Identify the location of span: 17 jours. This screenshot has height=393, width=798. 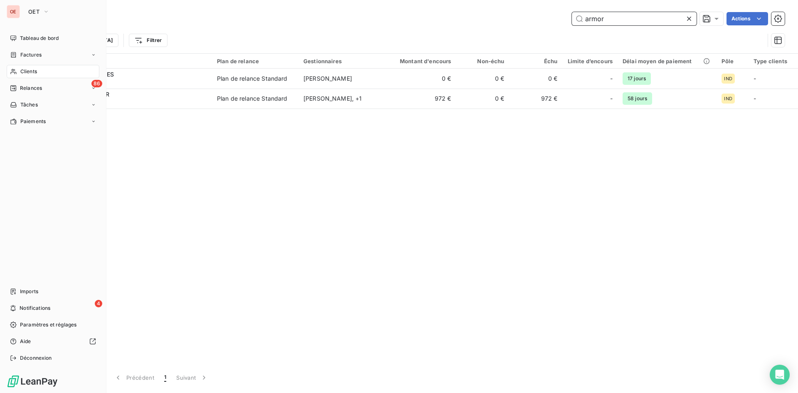
(637, 79).